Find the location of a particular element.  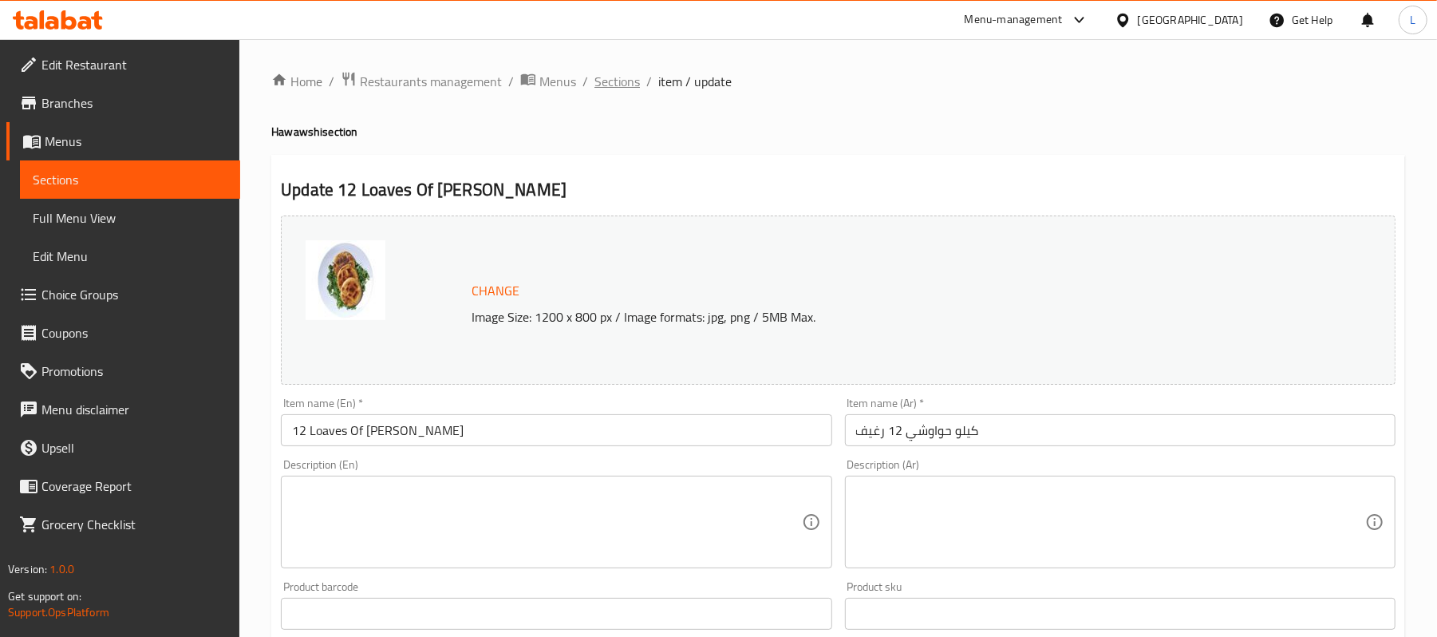

span: Grocery Checklist is located at coordinates (134, 524).